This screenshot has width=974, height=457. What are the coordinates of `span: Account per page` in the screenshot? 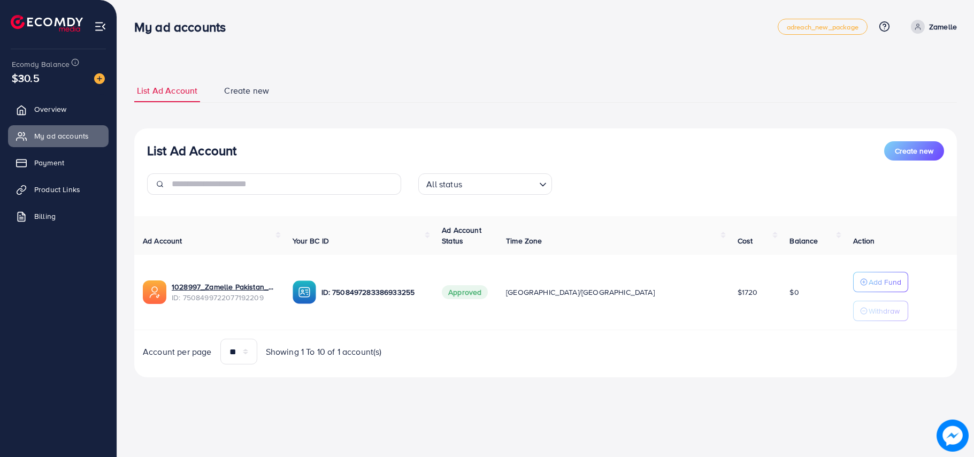 It's located at (177, 351).